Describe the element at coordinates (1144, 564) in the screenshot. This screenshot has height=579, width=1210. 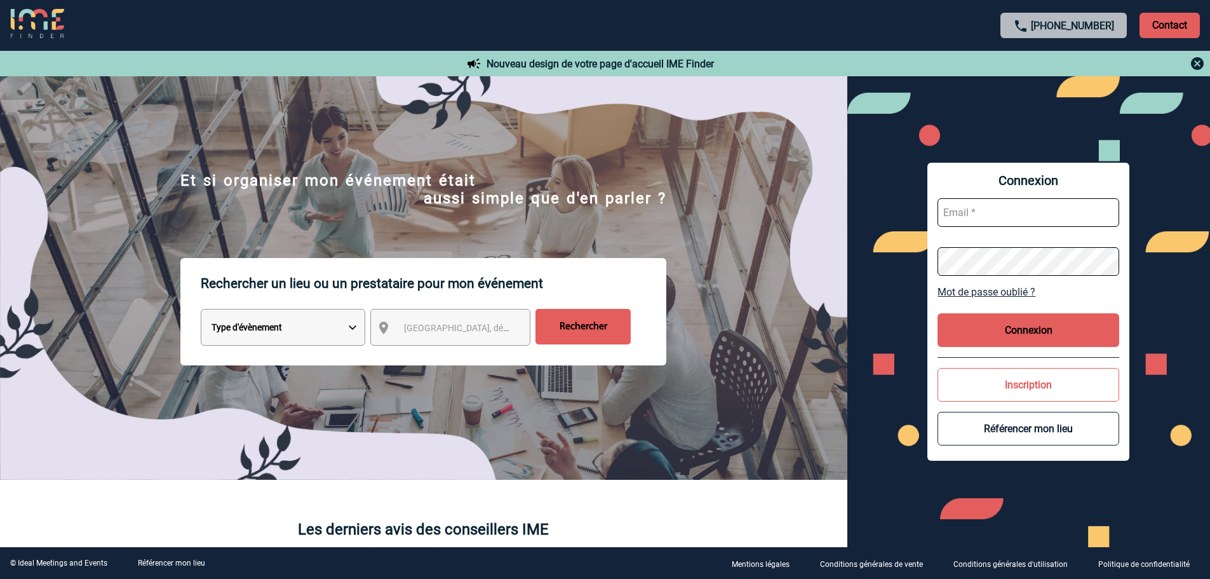
I see `p: Politique de confidentialité` at that location.